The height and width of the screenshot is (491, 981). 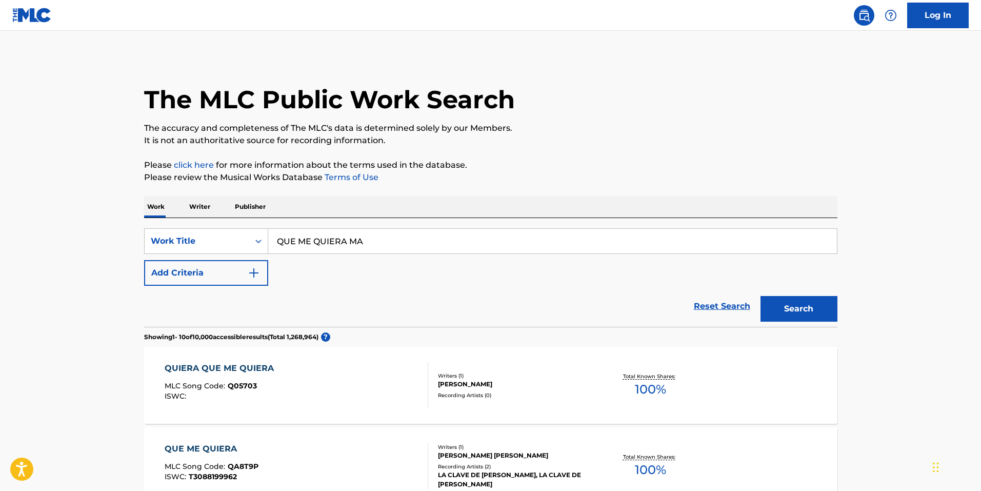 I want to click on img: 9d2ae6d4665cec9f34b9.svg, so click(x=254, y=273).